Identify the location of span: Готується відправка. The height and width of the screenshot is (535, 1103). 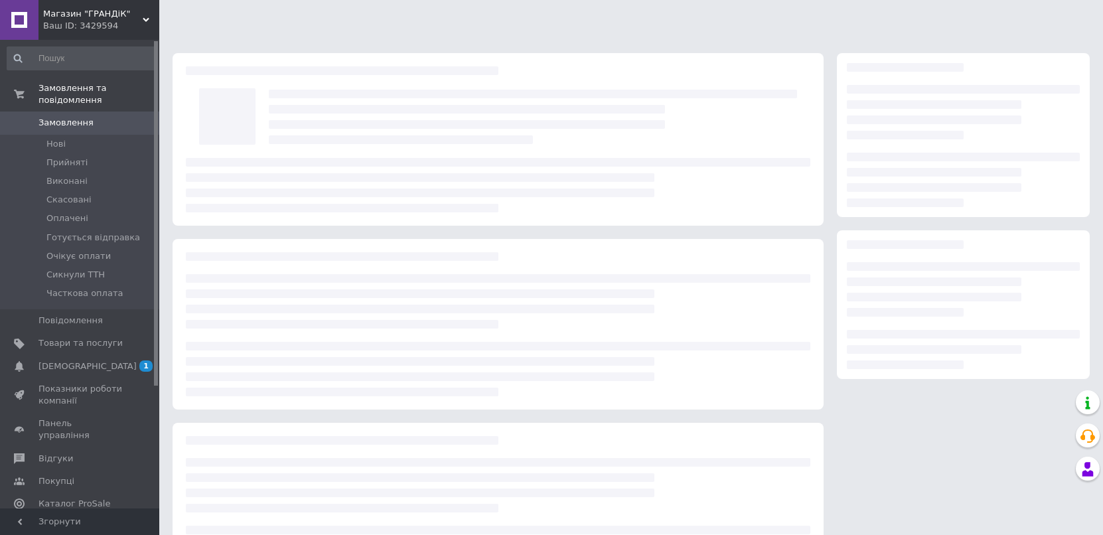
(93, 238).